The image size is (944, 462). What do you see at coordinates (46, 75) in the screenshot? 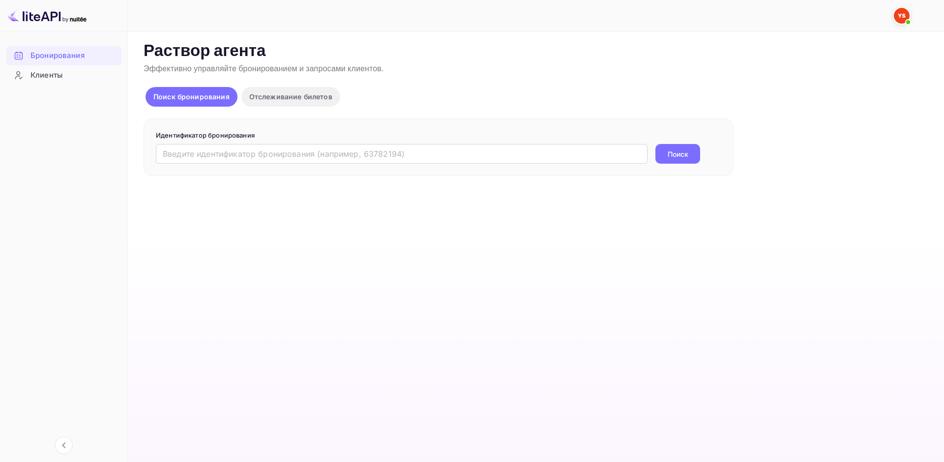
I see `ya-tr-span: Клиенты` at bounding box center [46, 75].